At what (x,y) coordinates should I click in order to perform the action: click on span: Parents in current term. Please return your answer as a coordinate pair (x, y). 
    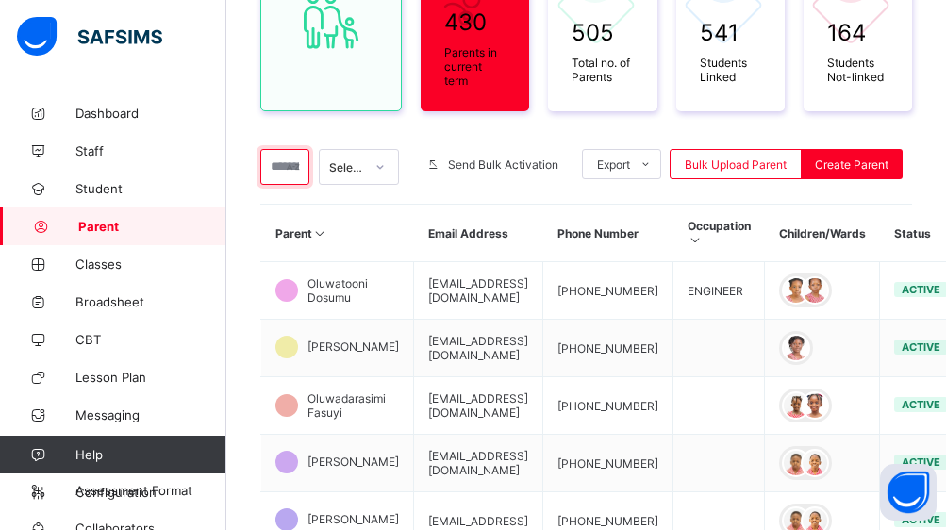
    Looking at the image, I should click on (475, 66).